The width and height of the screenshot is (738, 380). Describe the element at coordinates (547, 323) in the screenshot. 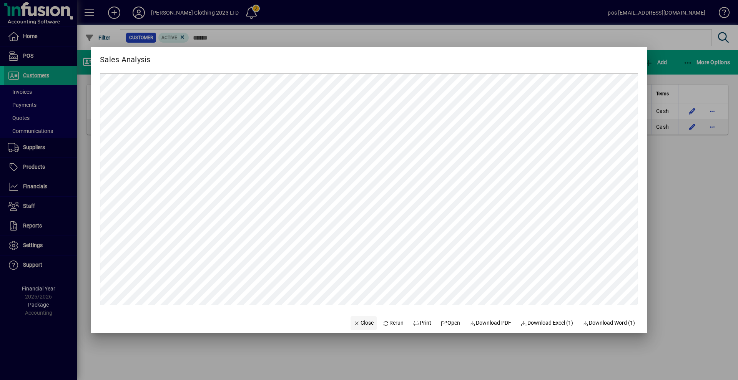

I see `span: Download Excel (1)` at that location.